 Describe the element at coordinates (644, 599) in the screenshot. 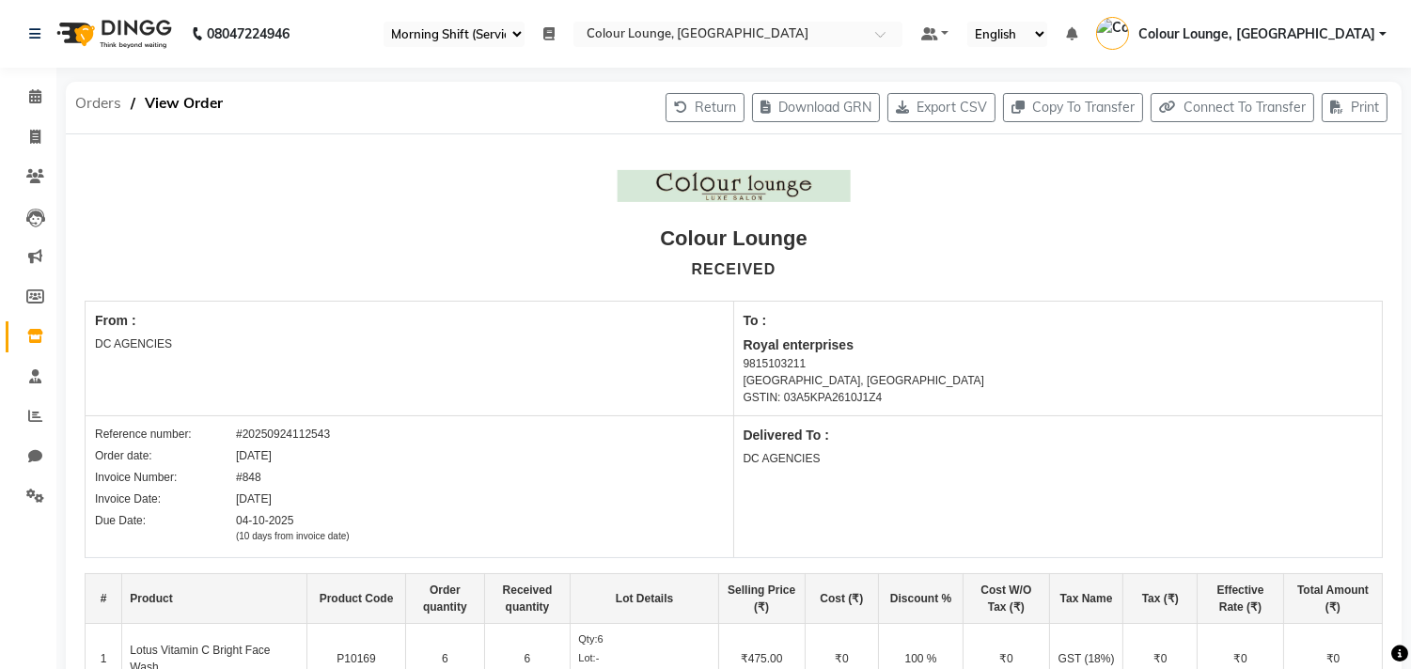

I see `th: Lot Details` at that location.